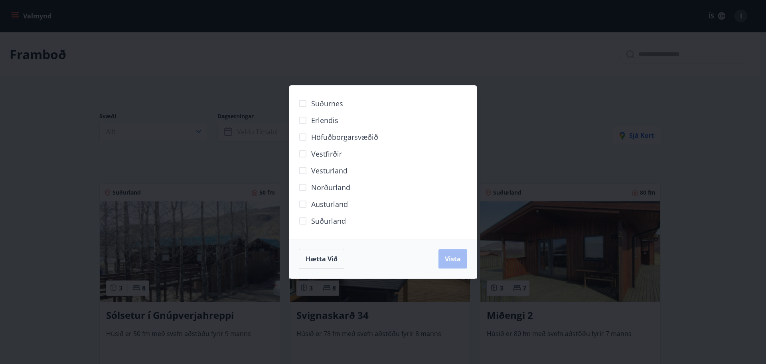 The image size is (766, 364). What do you see at coordinates (326, 154) in the screenshot?
I see `span: Vestfirðir` at bounding box center [326, 154].